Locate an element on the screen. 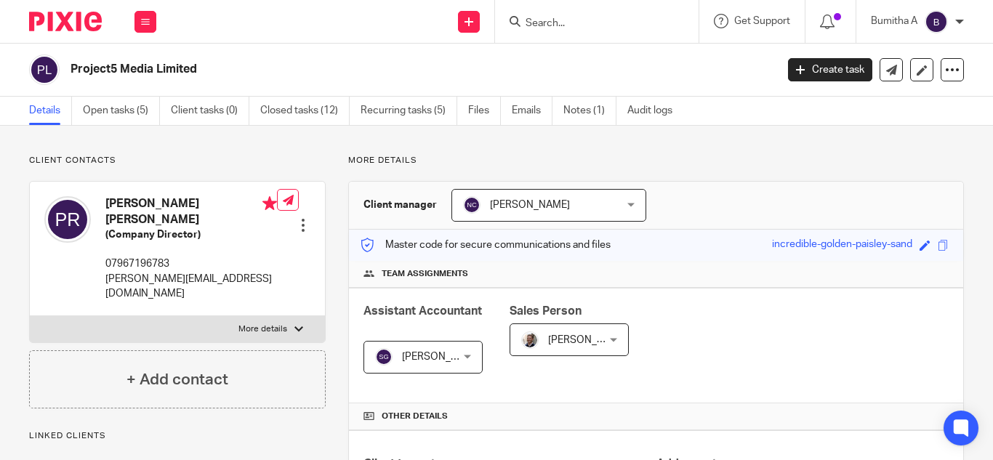  a: Open tasks (5) is located at coordinates (121, 111).